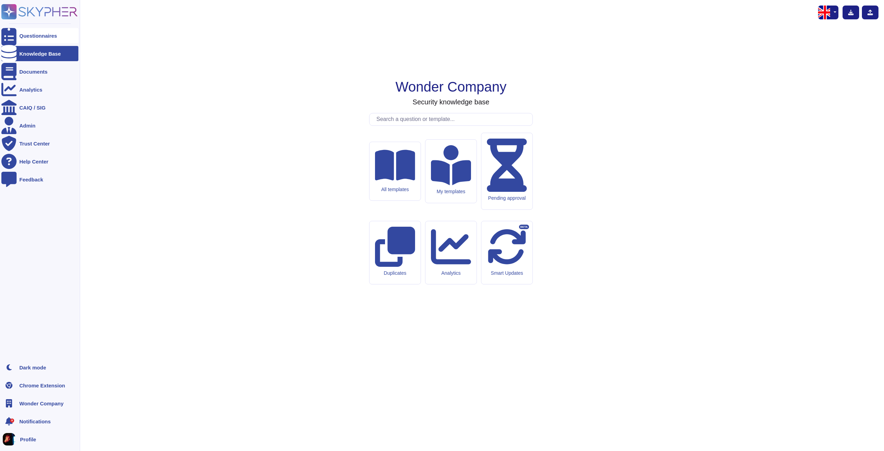  I want to click on h1: Wonder Company, so click(451, 87).